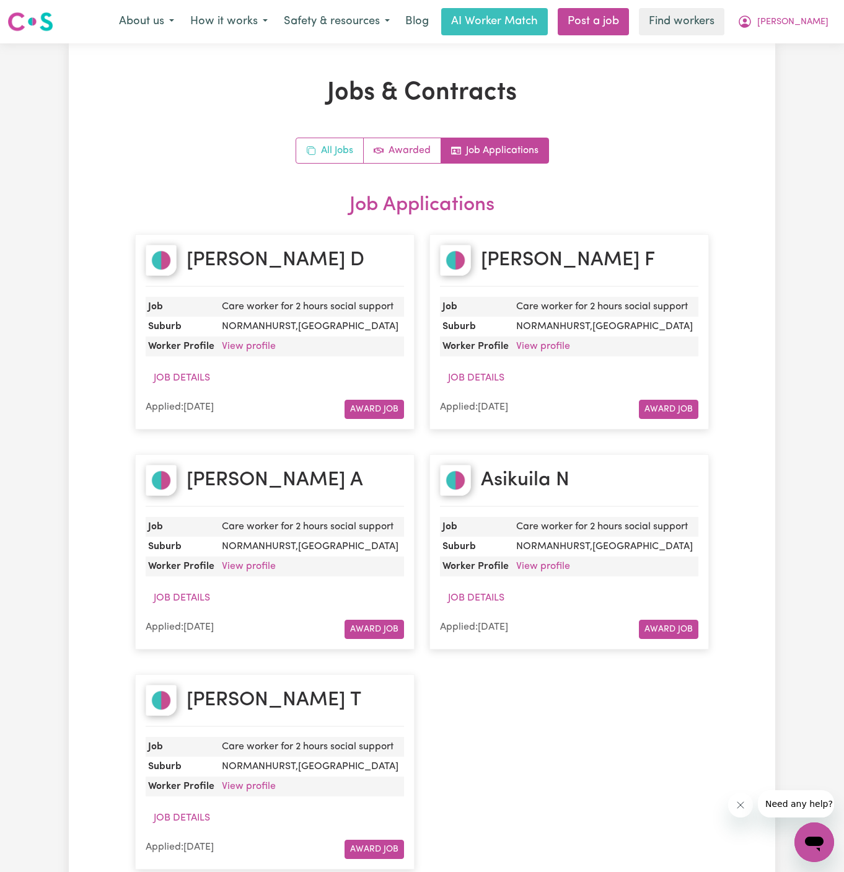 This screenshot has width=844, height=872. Describe the element at coordinates (229, 22) in the screenshot. I see `button: How it works` at that location.